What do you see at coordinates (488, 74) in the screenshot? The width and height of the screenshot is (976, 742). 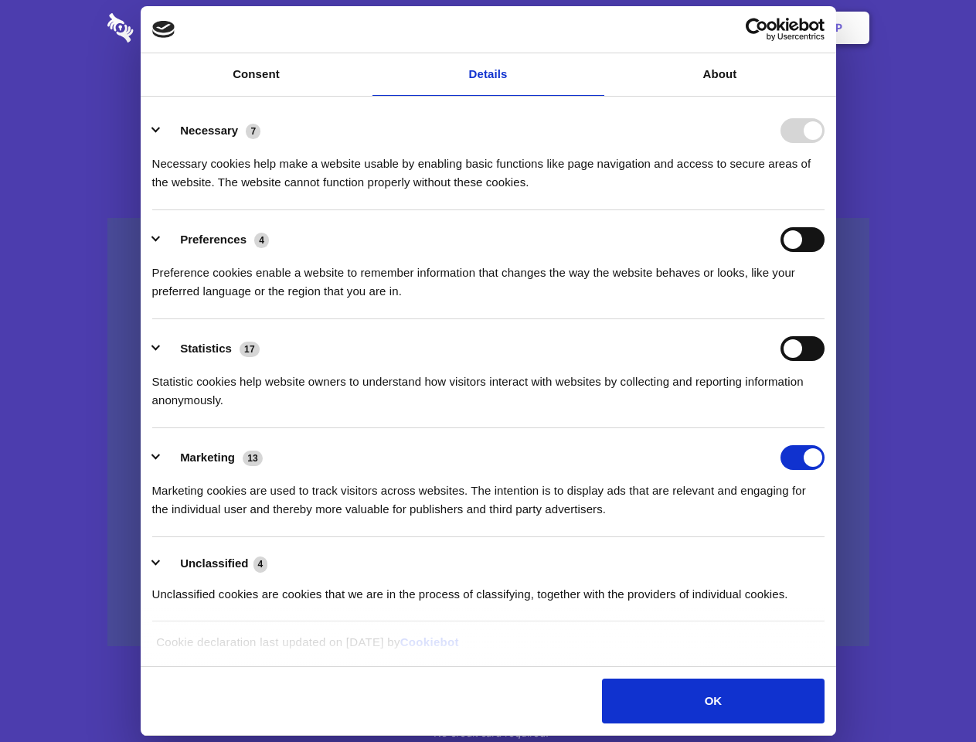 I see `a: Details` at bounding box center [488, 74].